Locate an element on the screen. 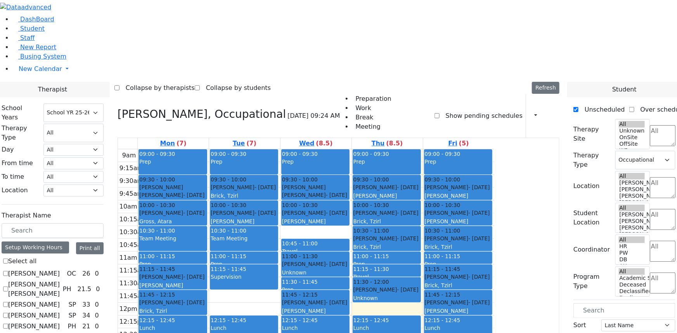 The height and width of the screenshot is (333, 677). div: 26 is located at coordinates (86, 274).